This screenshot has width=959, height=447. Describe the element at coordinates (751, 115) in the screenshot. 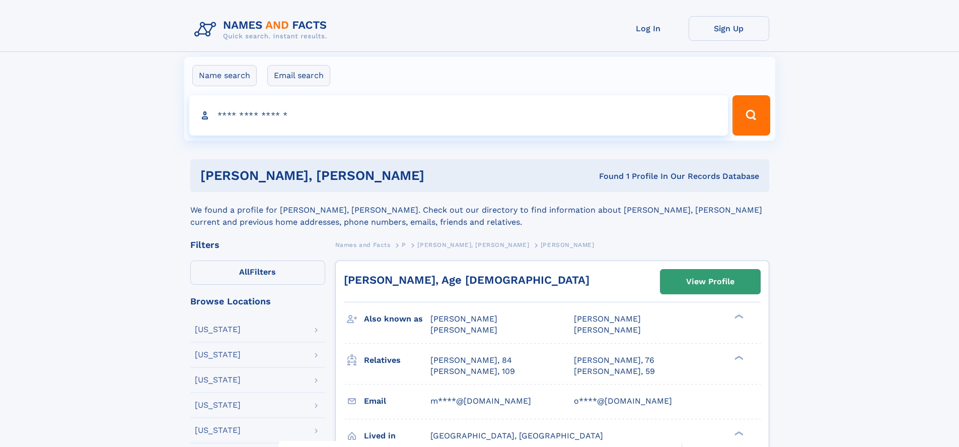

I see `button: Search Button` at that location.